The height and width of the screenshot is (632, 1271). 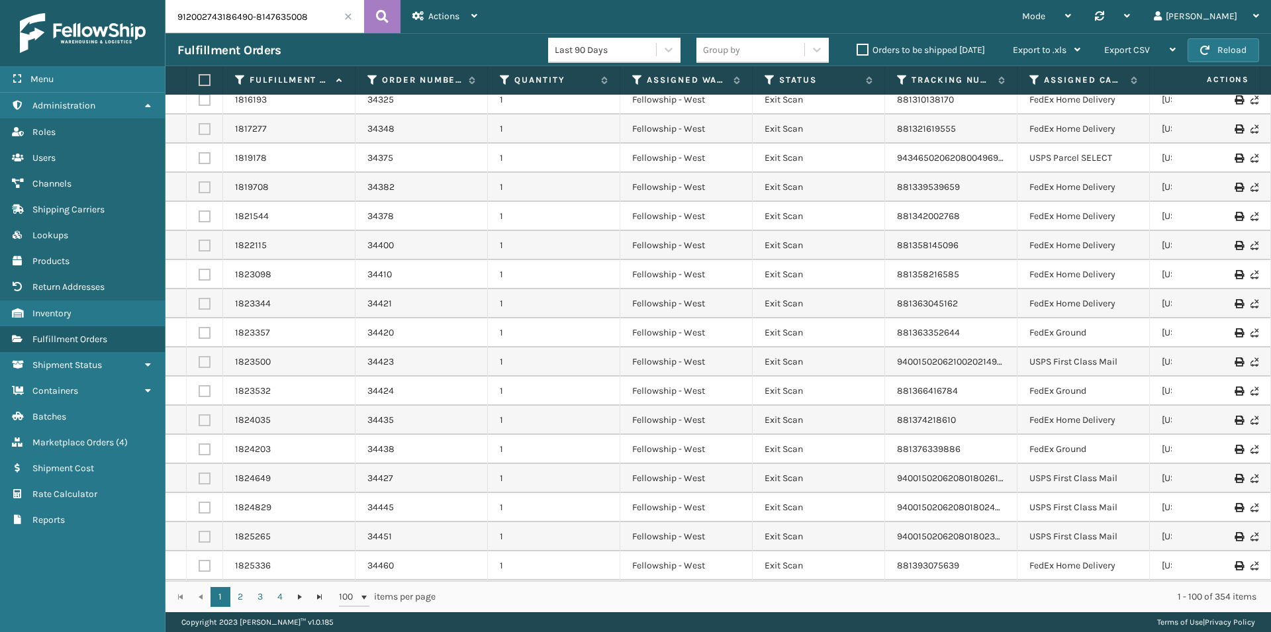 What do you see at coordinates (253, 450) in the screenshot?
I see `a: 1824203` at bounding box center [253, 450].